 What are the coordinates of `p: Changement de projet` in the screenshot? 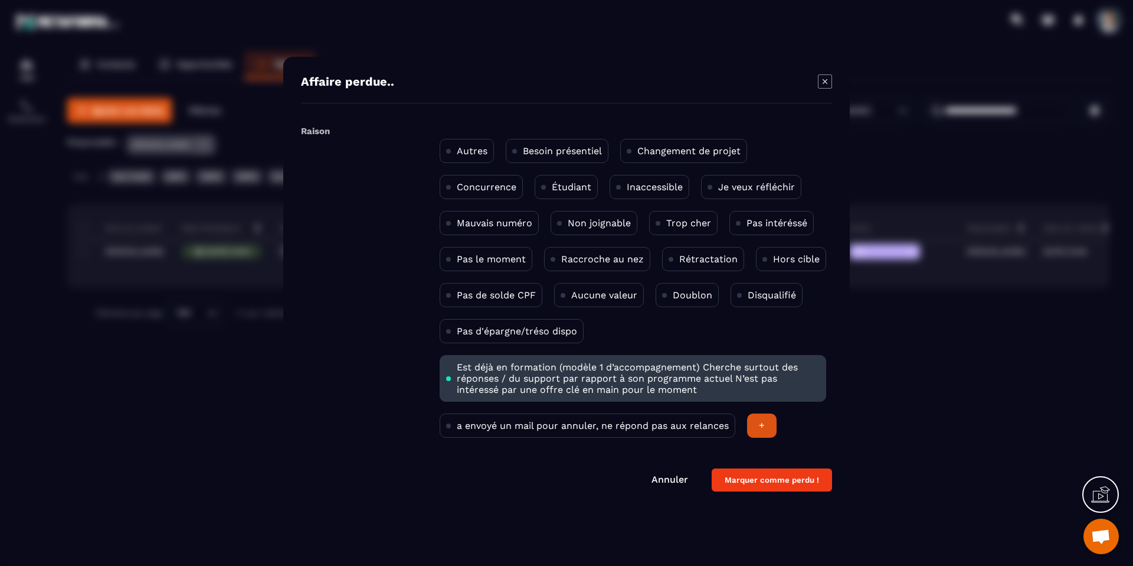 It's located at (689, 151).